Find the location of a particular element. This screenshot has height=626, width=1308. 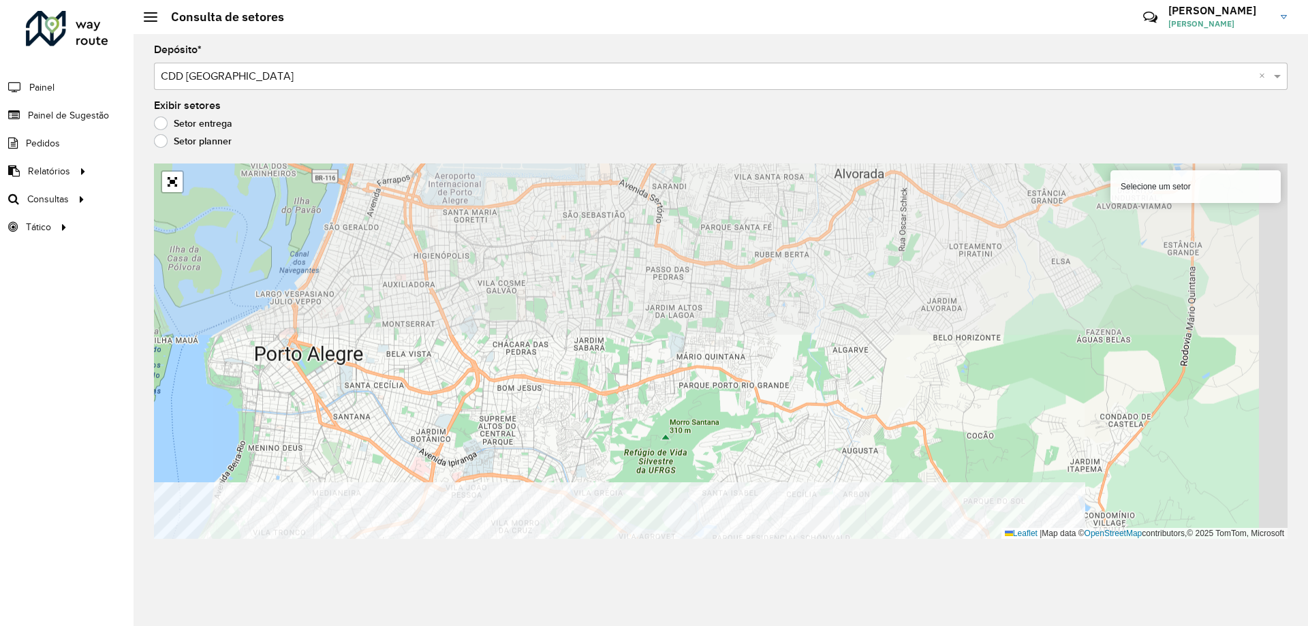

span: Clear all is located at coordinates (1265, 76).